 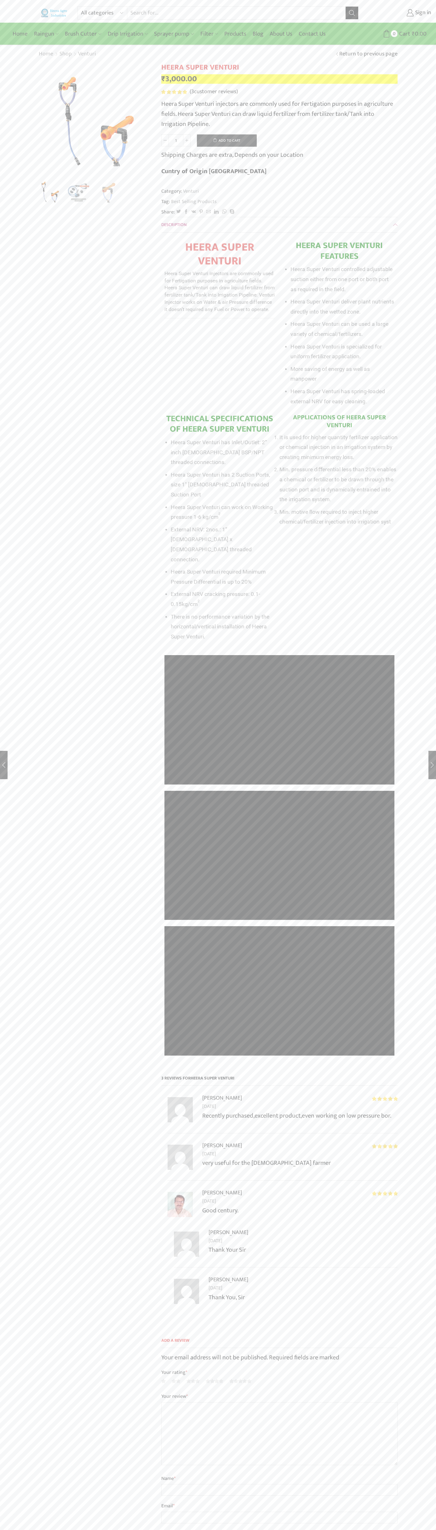 I want to click on span: Heera Super Venturi can be used a large variety of chemical/fertilizers., so click(x=339, y=329).